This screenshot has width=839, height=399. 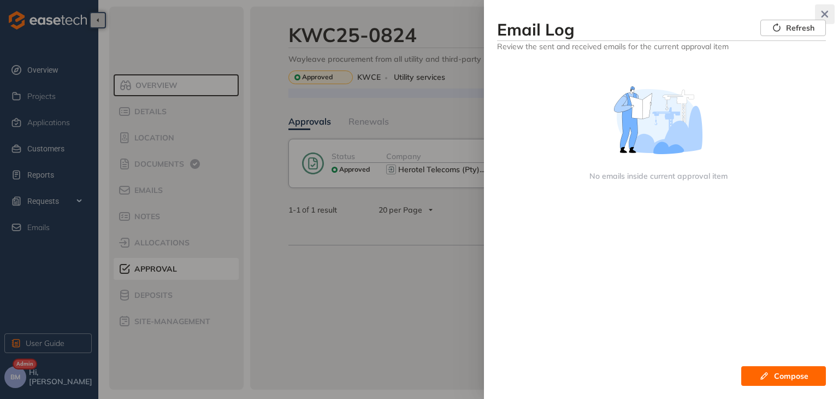 I want to click on span: Review the sent and received emails for the current approval item, so click(x=662, y=46).